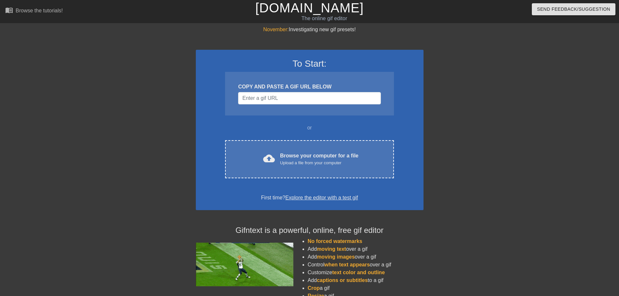 This screenshot has height=296, width=619. I want to click on span: Send Feedback/Suggestion, so click(574, 9).